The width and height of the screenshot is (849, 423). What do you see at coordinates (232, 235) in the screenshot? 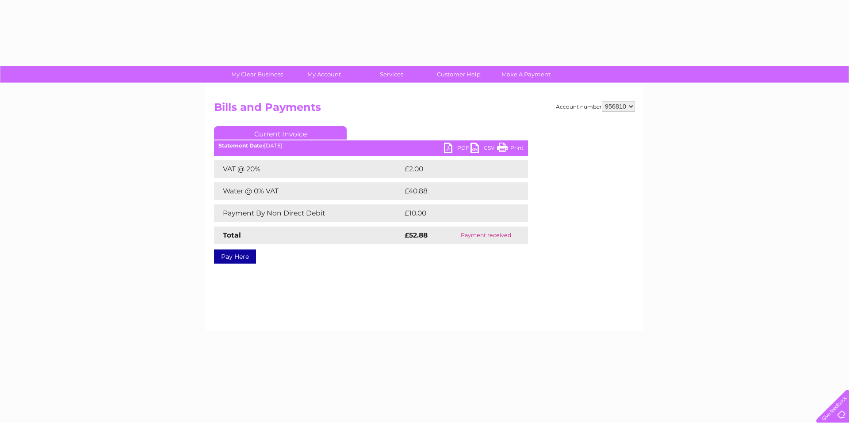
I see `strong: Total` at bounding box center [232, 235].